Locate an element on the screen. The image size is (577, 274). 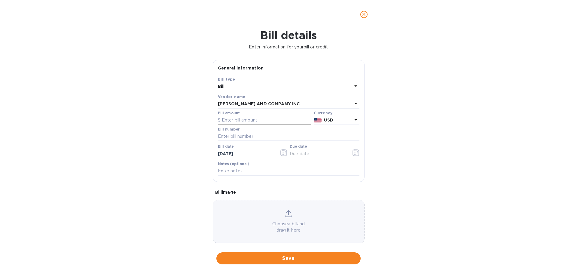
b: USD is located at coordinates (328, 120).